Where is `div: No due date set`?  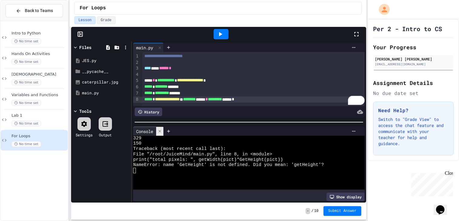 div: No due date set is located at coordinates (413, 93).